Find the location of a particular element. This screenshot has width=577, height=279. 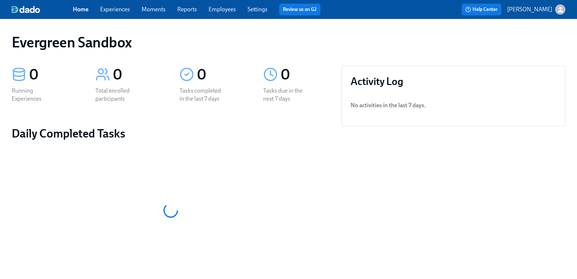

a: Moments is located at coordinates (154, 9).